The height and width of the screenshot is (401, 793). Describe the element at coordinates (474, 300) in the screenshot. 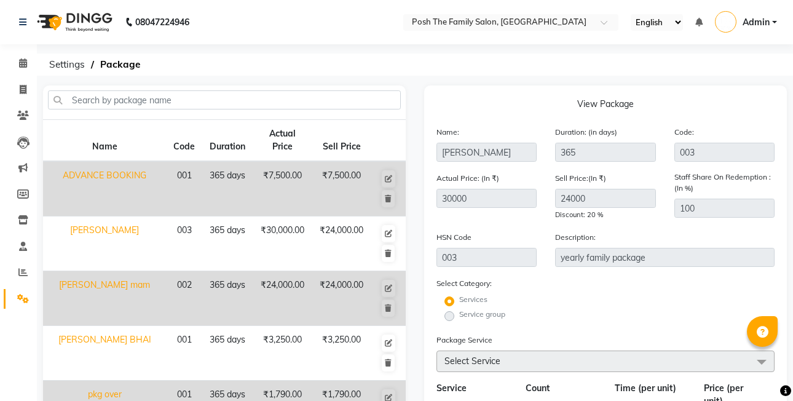

I see `label: Services` at that location.